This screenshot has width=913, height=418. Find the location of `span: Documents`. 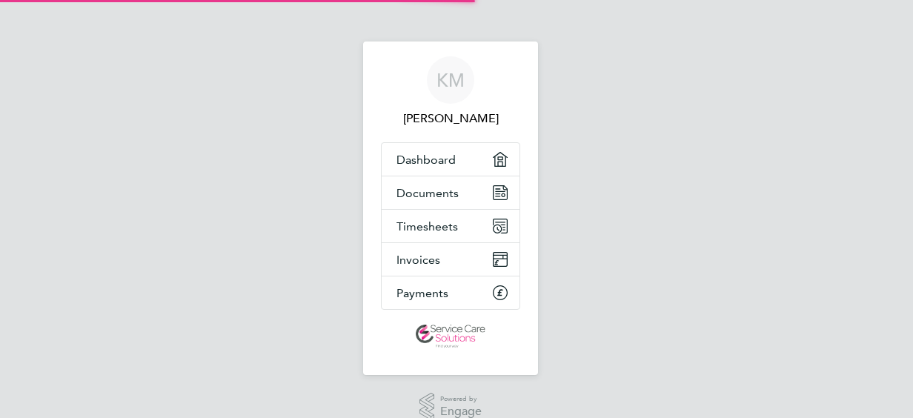

span: Documents is located at coordinates (428, 193).